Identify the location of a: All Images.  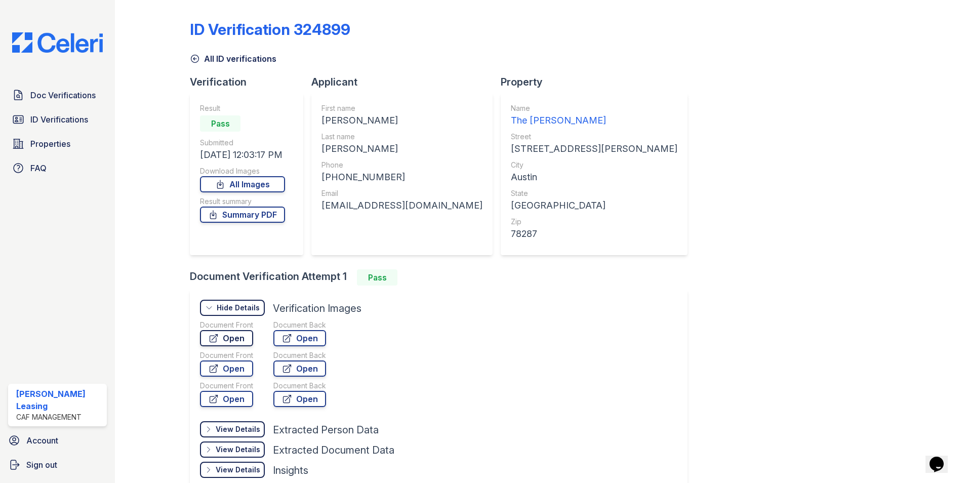
(242, 184).